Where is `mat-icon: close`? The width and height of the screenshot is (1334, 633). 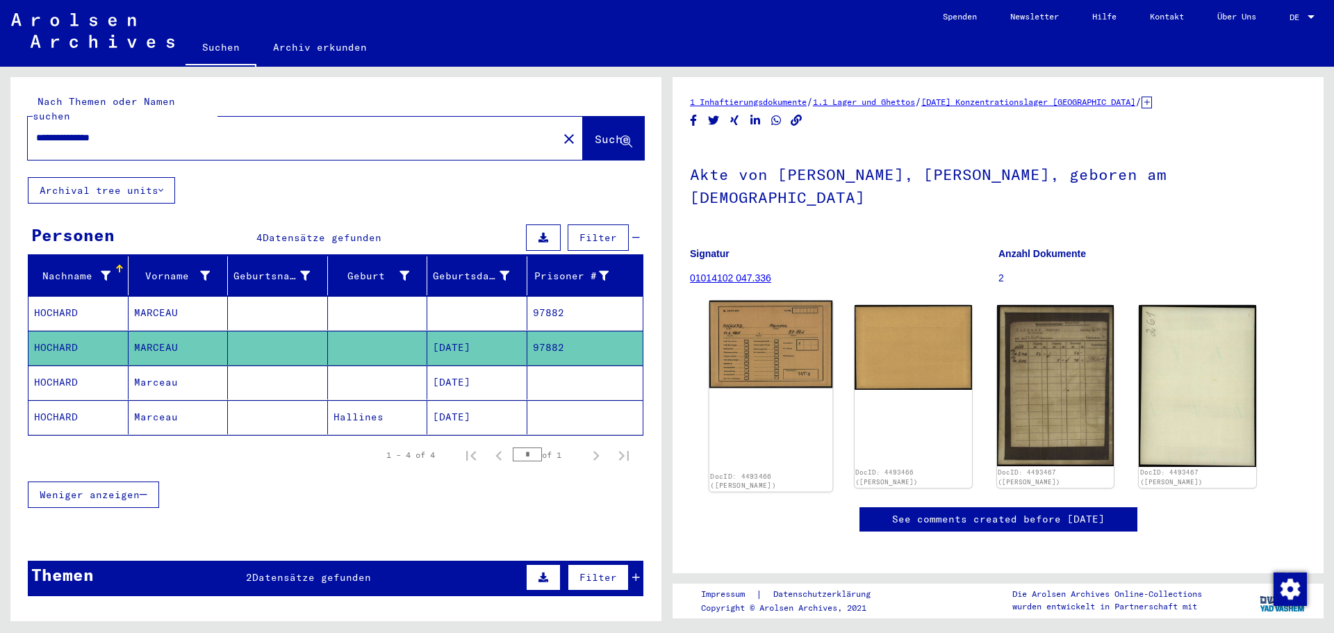 mat-icon: close is located at coordinates (569, 139).